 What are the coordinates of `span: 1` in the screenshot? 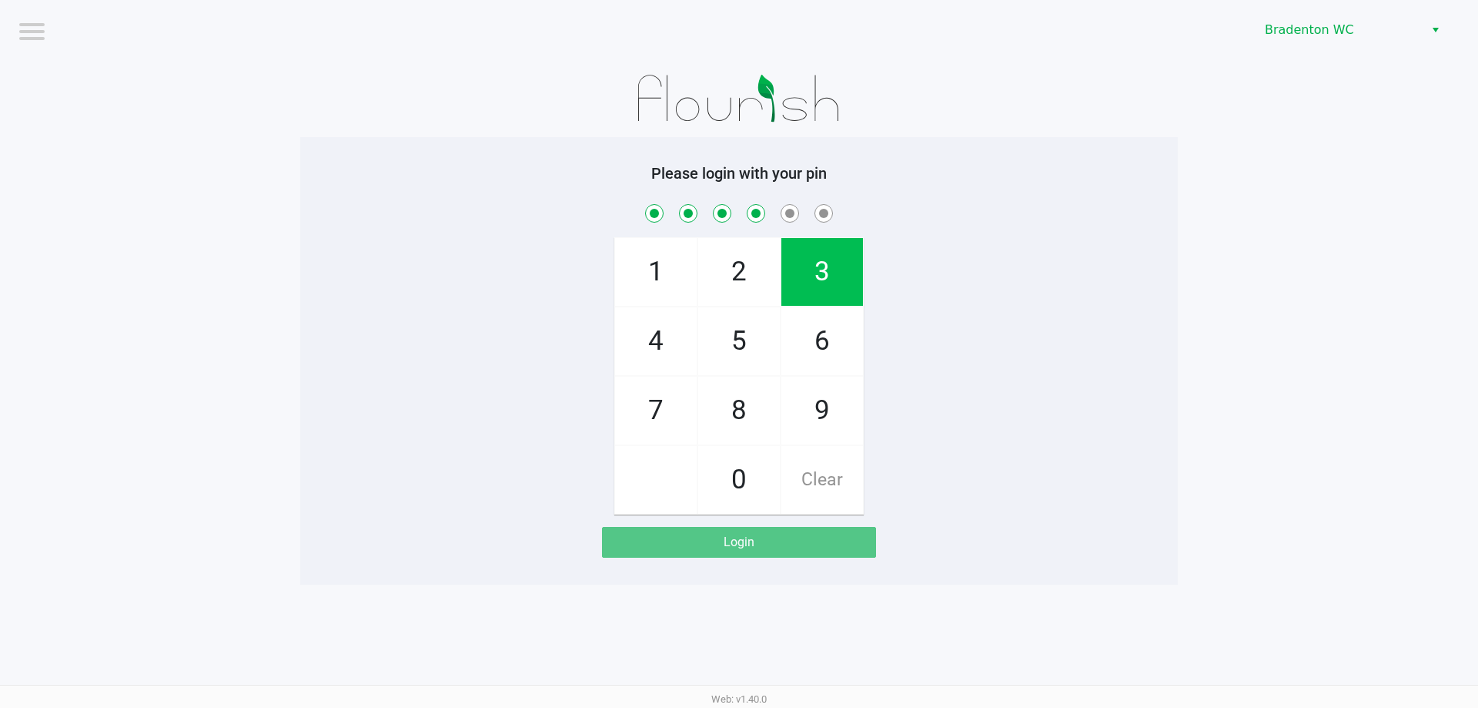 It's located at (656, 272).